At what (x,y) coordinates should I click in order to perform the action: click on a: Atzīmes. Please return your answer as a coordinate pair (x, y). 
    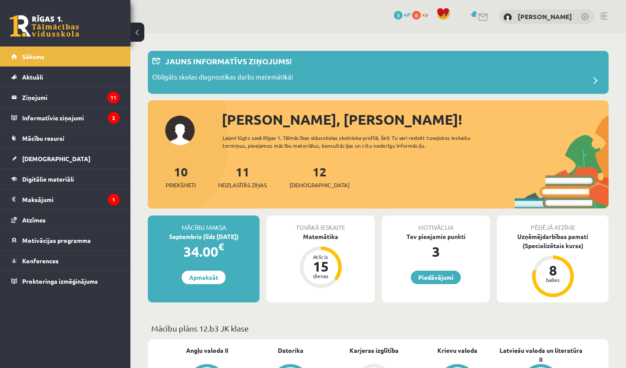
    Looking at the image, I should click on (65, 220).